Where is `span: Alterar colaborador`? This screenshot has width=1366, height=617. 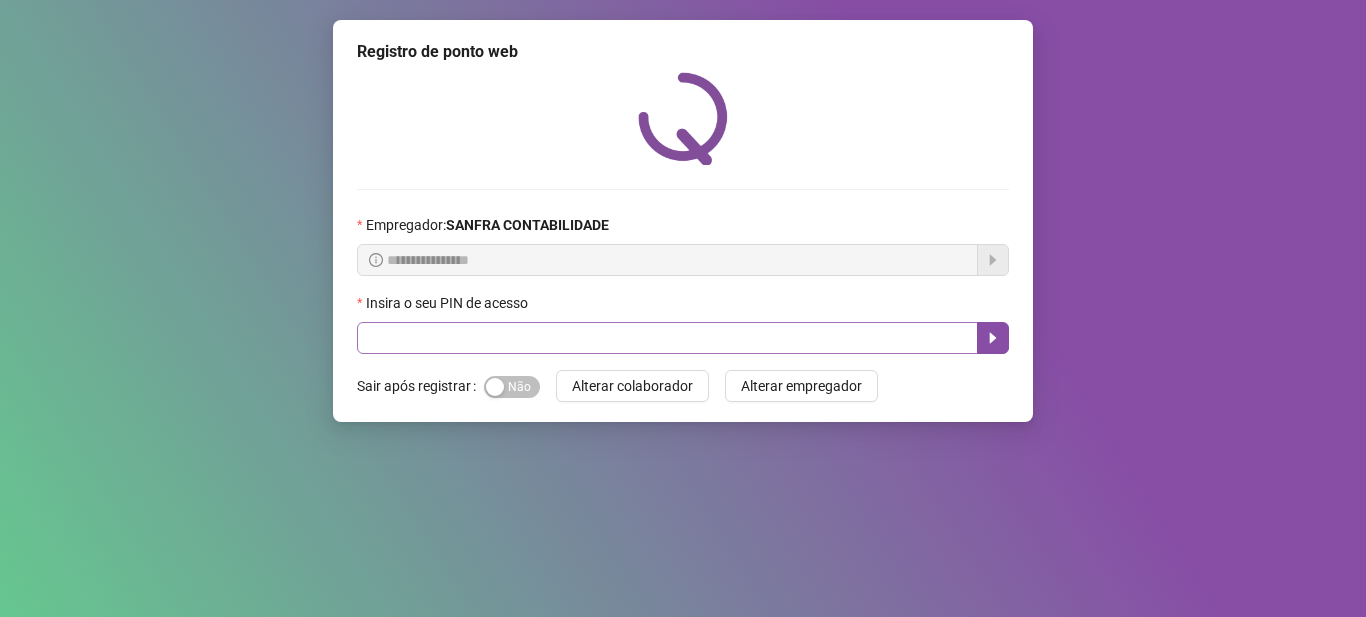 span: Alterar colaborador is located at coordinates (632, 386).